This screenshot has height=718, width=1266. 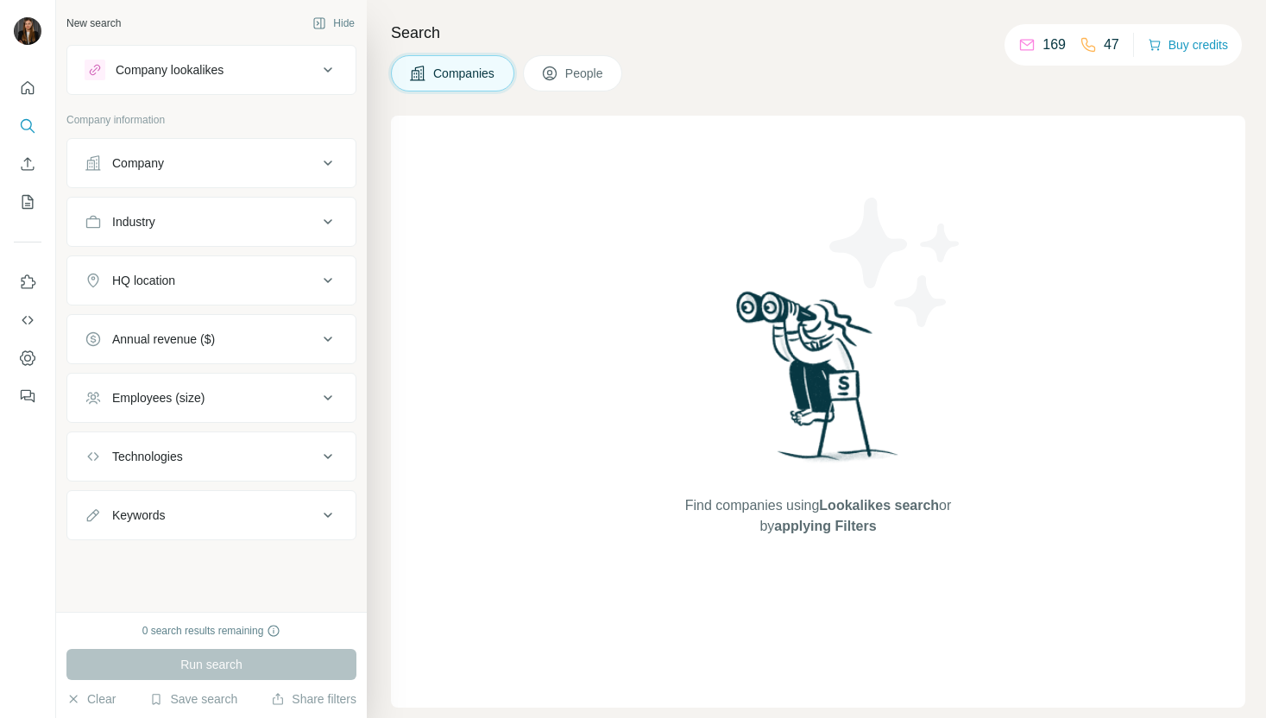 What do you see at coordinates (148, 457) in the screenshot?
I see `div: Technologies` at bounding box center [148, 457].